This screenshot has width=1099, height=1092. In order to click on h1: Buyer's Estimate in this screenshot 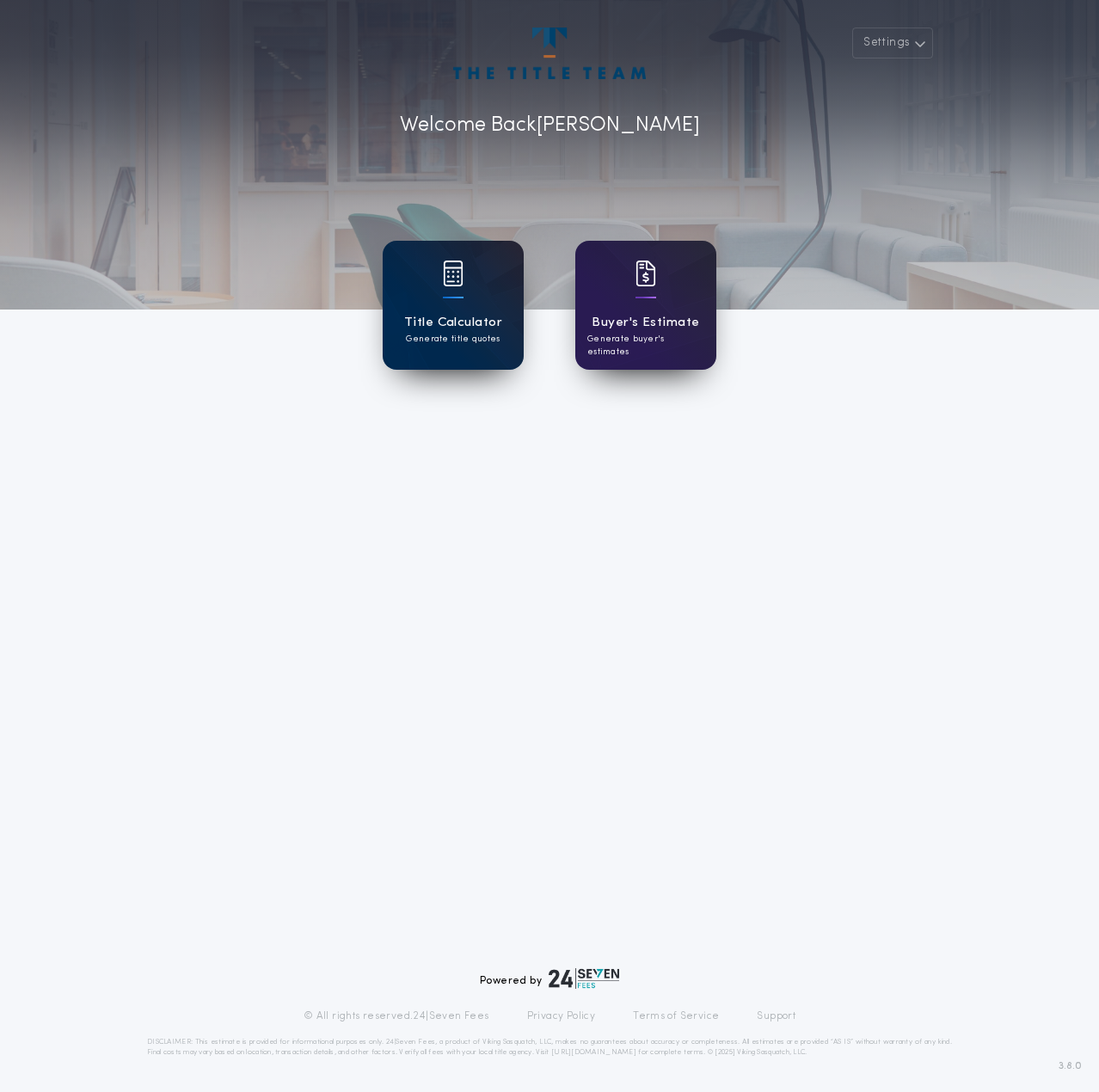, I will do `click(644, 322)`.